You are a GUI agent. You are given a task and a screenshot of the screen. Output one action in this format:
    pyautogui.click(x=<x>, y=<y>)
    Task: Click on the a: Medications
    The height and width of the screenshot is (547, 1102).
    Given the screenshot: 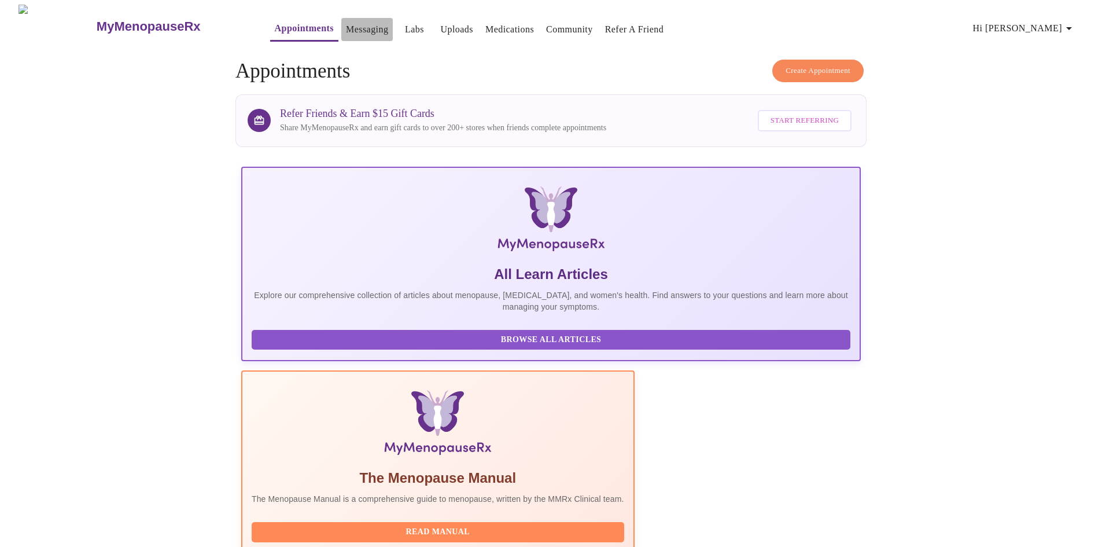 What is the action you would take?
    pyautogui.click(x=510, y=29)
    